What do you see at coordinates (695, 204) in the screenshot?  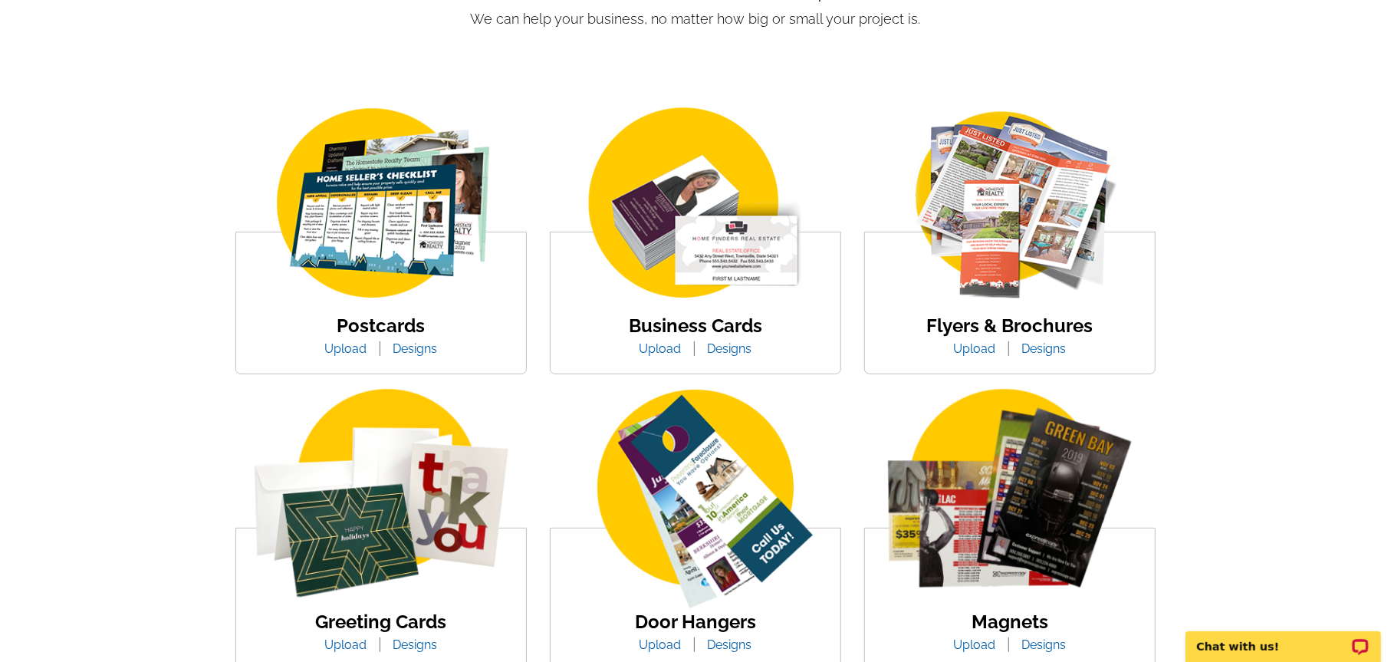 I see `img: business-card.png` at bounding box center [695, 204].